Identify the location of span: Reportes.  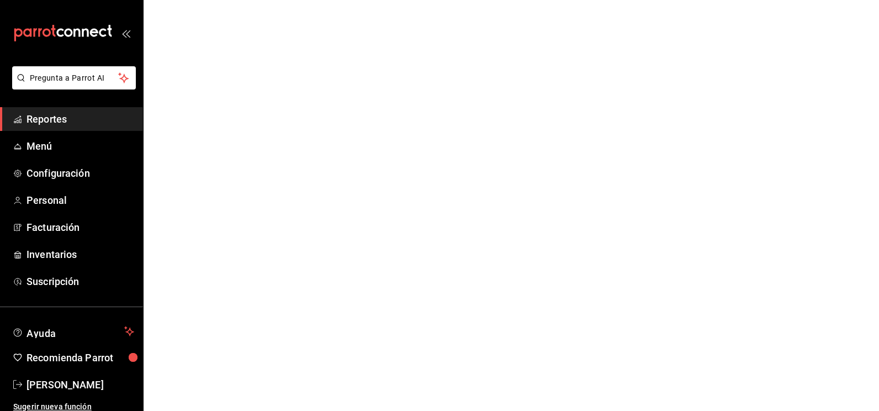
(80, 119).